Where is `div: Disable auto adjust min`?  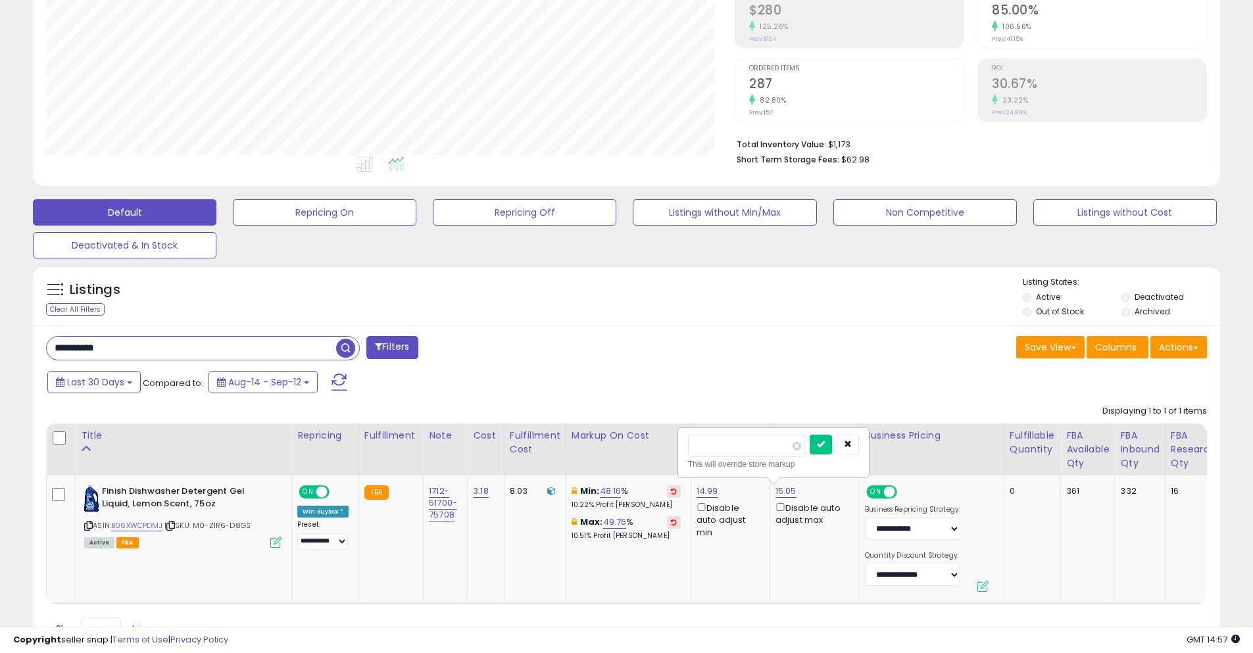 div: Disable auto adjust min is located at coordinates (728, 519).